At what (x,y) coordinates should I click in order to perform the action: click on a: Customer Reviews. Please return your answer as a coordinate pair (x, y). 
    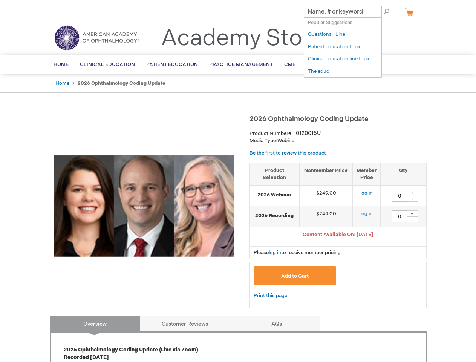
    Looking at the image, I should click on (185, 324).